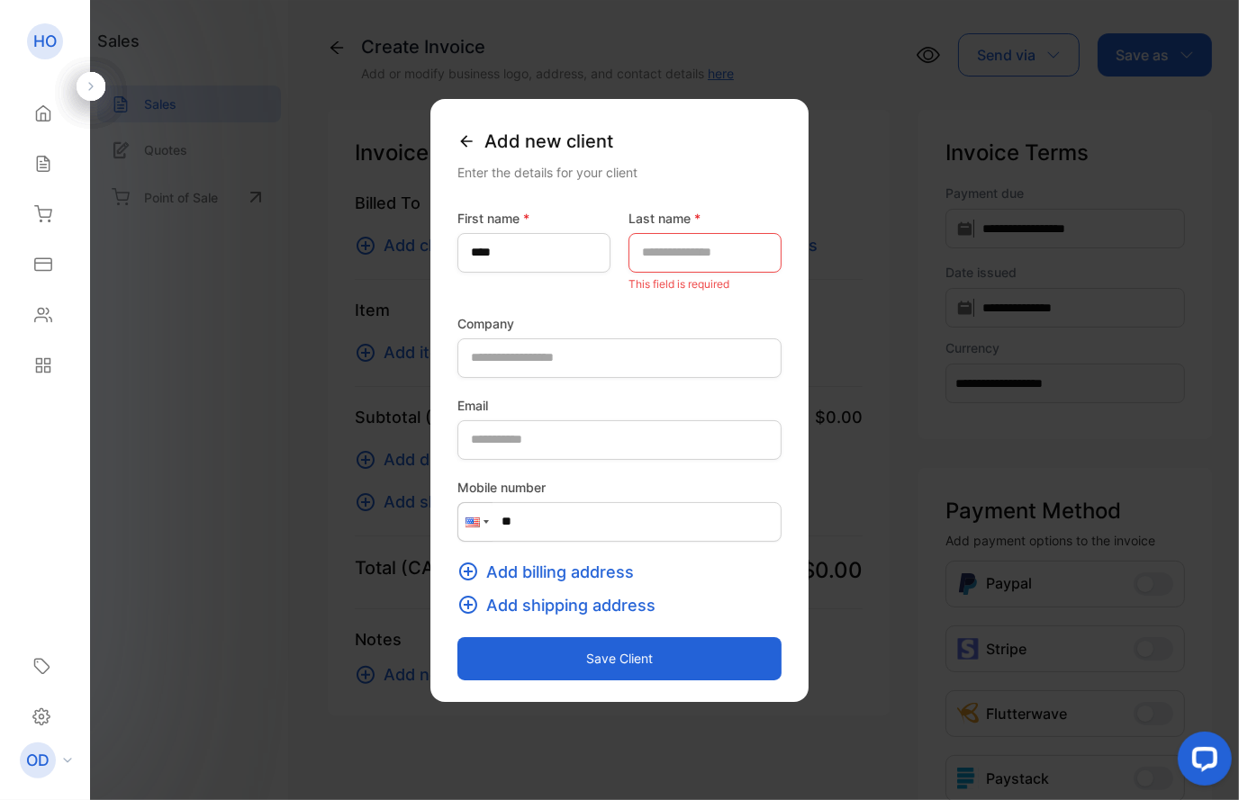  What do you see at coordinates (619, 405) in the screenshot?
I see `label: Email` at bounding box center [619, 405].